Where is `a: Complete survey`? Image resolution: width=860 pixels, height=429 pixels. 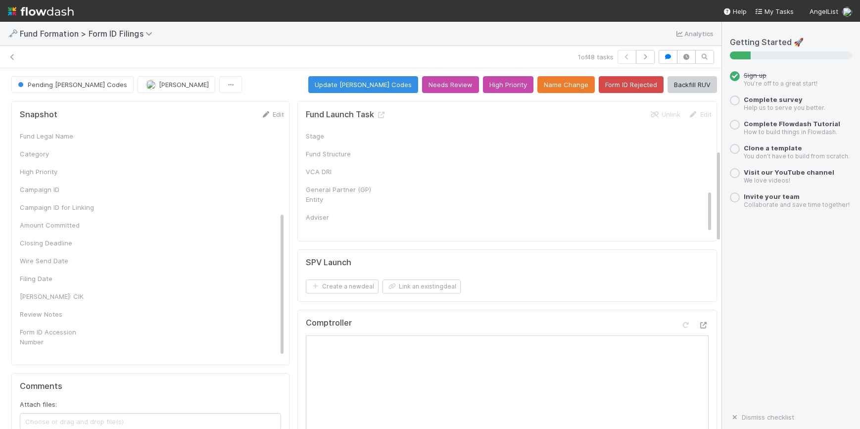 a: Complete survey is located at coordinates (773, 99).